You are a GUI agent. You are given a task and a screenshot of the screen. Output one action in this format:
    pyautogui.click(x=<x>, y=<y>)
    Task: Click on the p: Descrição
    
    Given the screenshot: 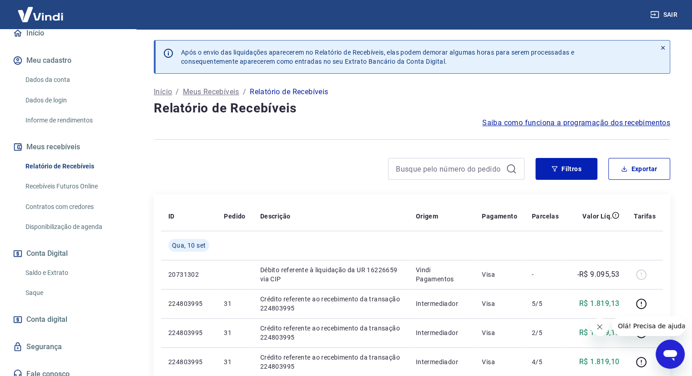 What is the action you would take?
    pyautogui.click(x=275, y=216)
    